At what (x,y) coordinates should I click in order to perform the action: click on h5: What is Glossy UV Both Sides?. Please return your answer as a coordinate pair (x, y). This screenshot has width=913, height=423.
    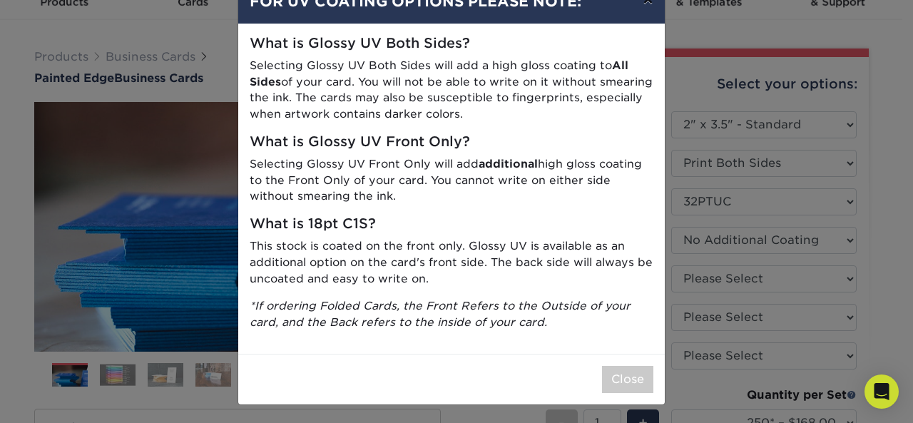
    Looking at the image, I should click on (452, 44).